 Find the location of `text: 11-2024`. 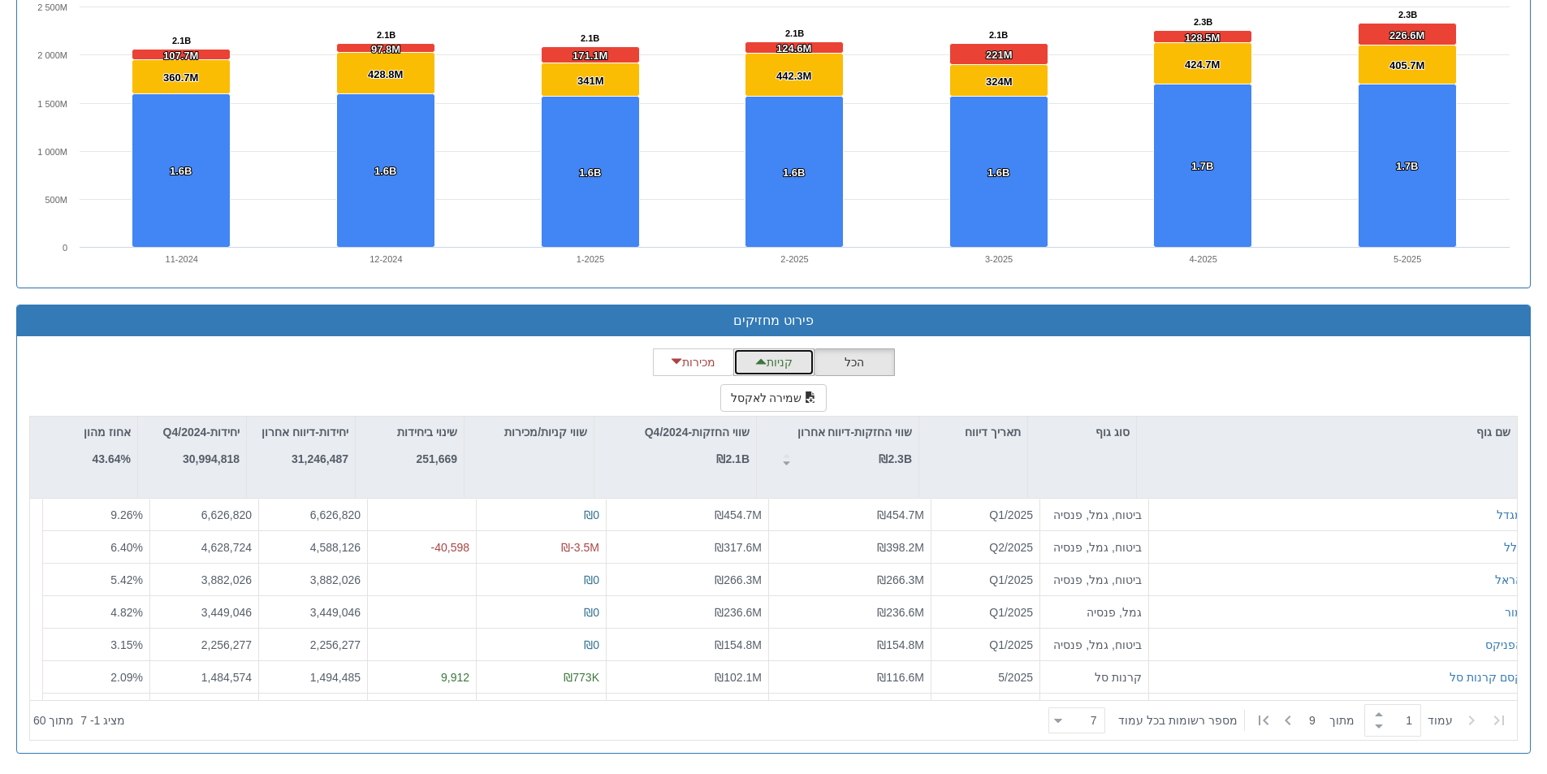

text: 11-2024 is located at coordinates (182, 259).